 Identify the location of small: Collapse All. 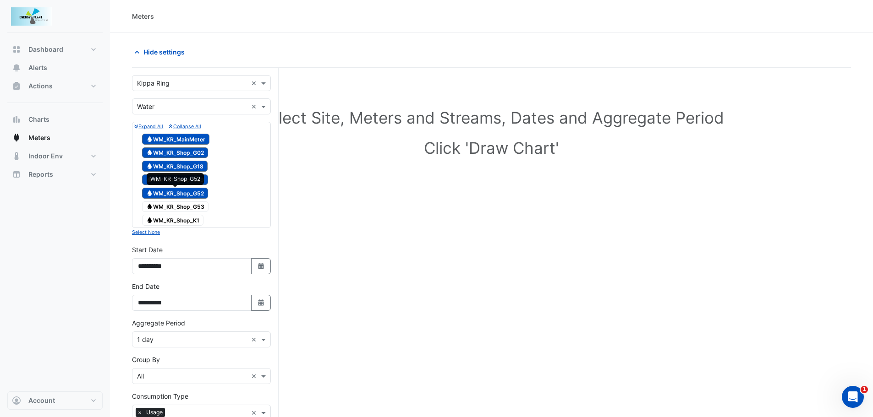
(185, 126).